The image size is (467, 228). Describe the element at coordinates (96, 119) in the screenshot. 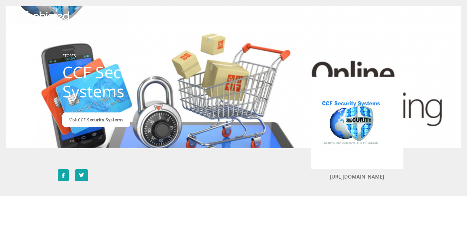

I see `a: VisitCCF Security Systems` at that location.